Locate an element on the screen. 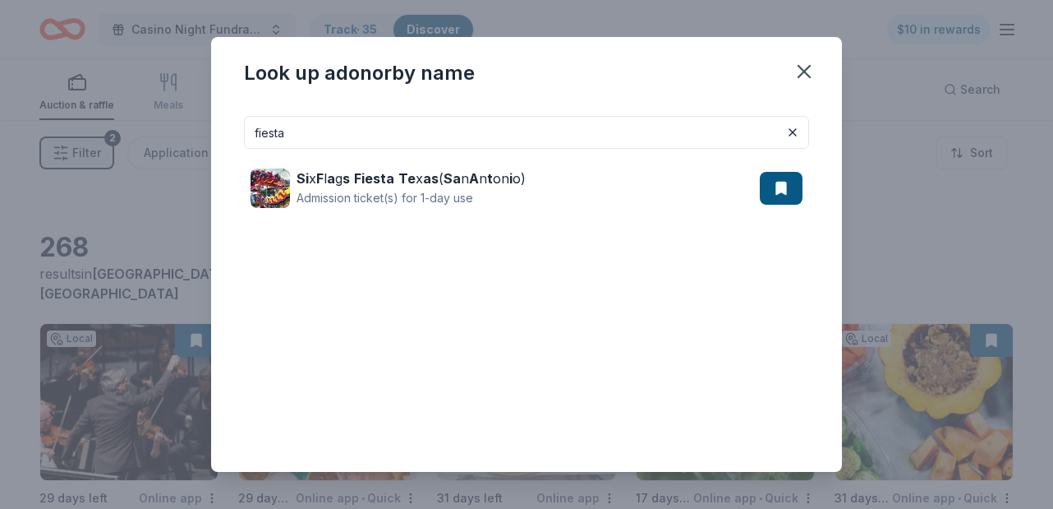 The height and width of the screenshot is (509, 1053). strong: as is located at coordinates (431, 178).